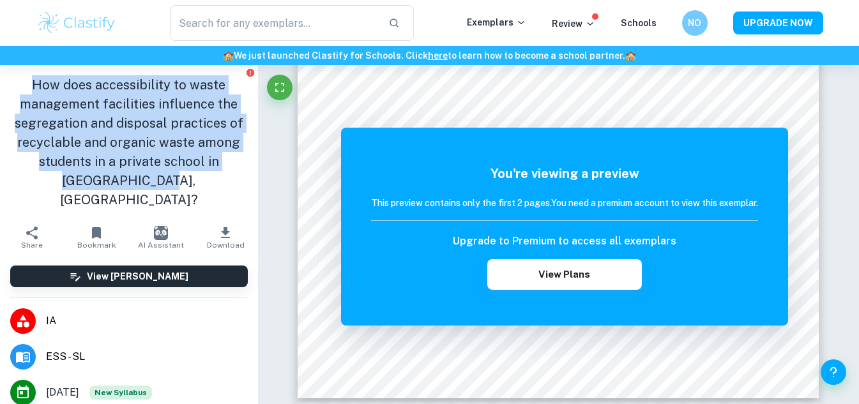 This screenshot has width=859, height=404. I want to click on h6: We just launched Clastify for Schools. Click to learn how to become a school partner., so click(429, 56).